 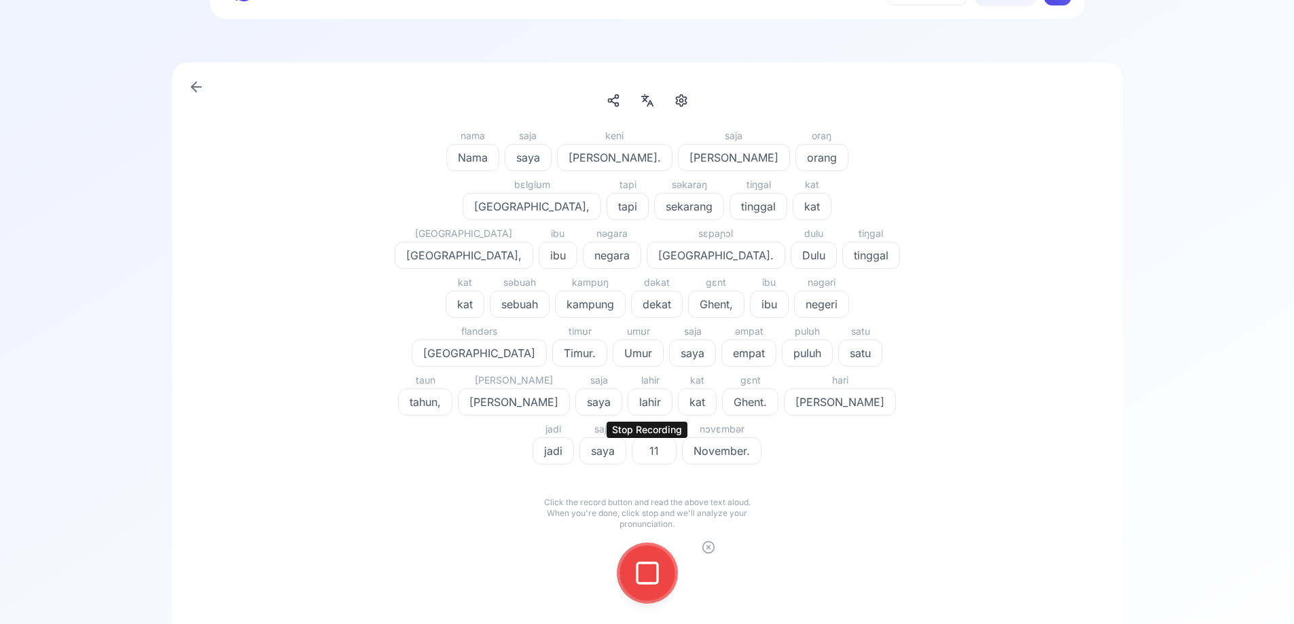 What do you see at coordinates (590, 304) in the screenshot?
I see `span: kampung` at bounding box center [590, 304].